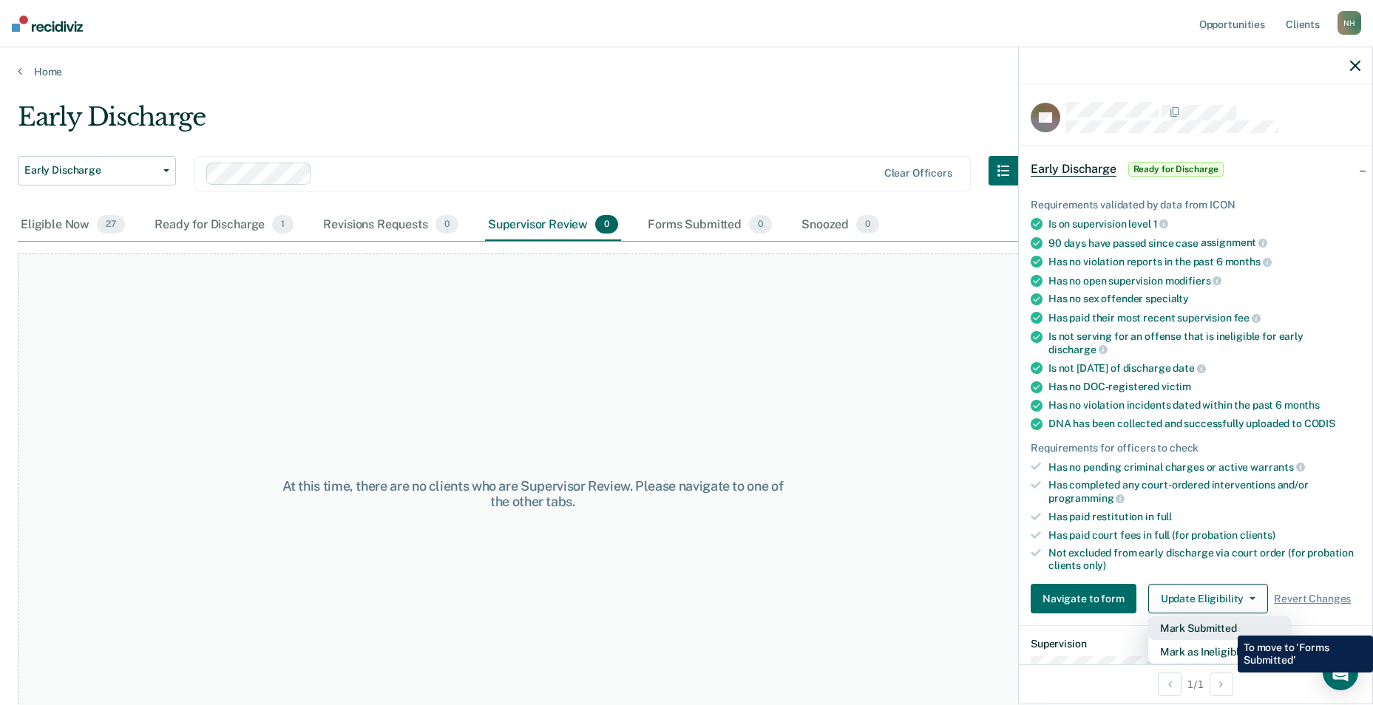 The height and width of the screenshot is (705, 1373). What do you see at coordinates (686, 72) in the screenshot?
I see `a: Home` at bounding box center [686, 72].